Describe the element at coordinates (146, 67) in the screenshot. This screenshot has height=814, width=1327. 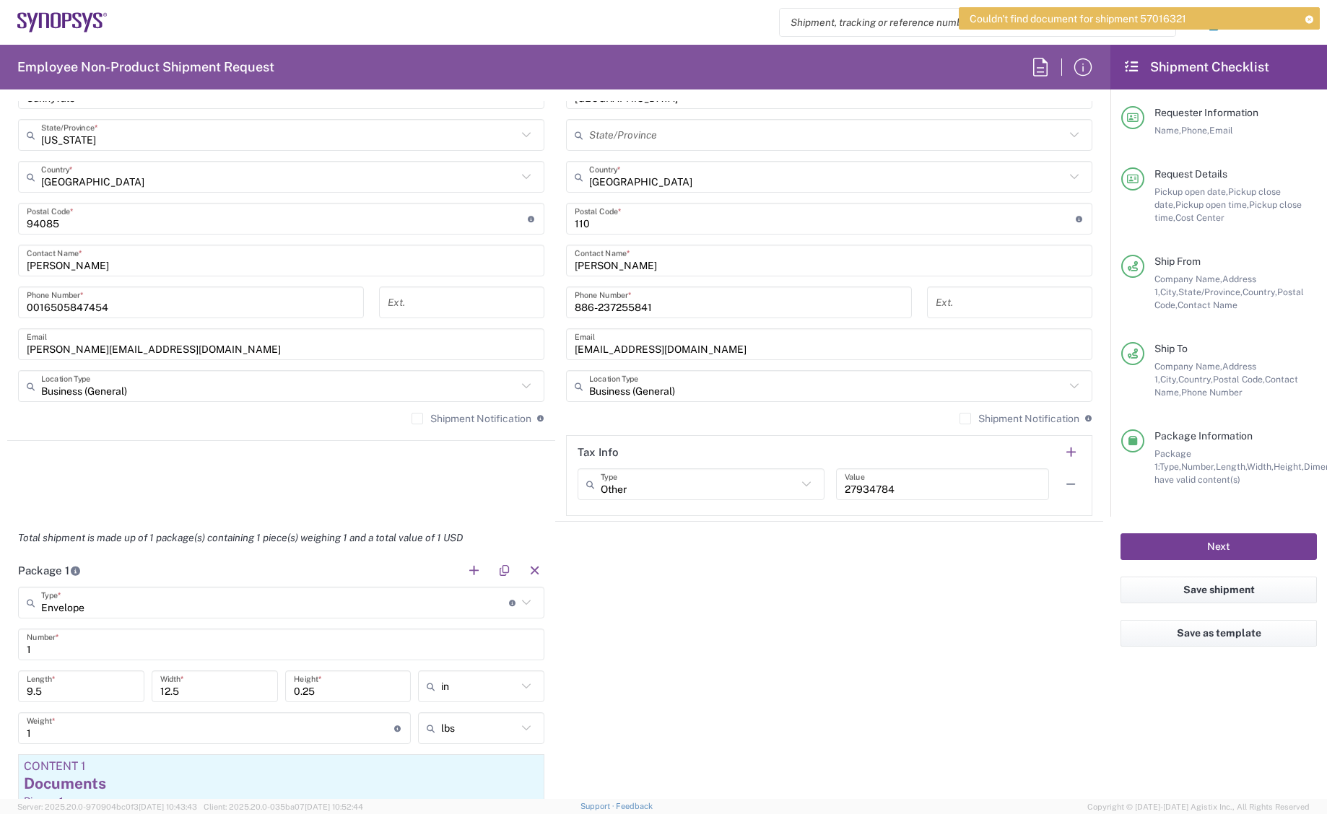
I see `h2: Employee Non-Product Shipment Request` at that location.